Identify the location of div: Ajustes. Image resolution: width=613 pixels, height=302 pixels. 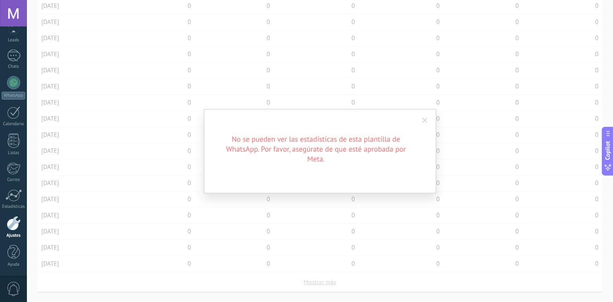
(14, 236).